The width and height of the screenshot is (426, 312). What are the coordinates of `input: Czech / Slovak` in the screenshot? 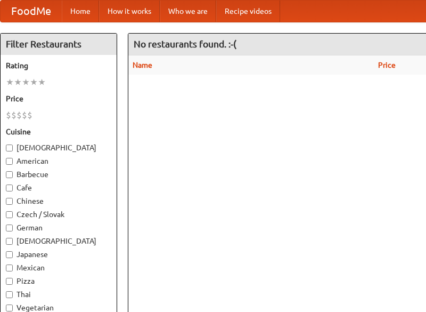 It's located at (9, 214).